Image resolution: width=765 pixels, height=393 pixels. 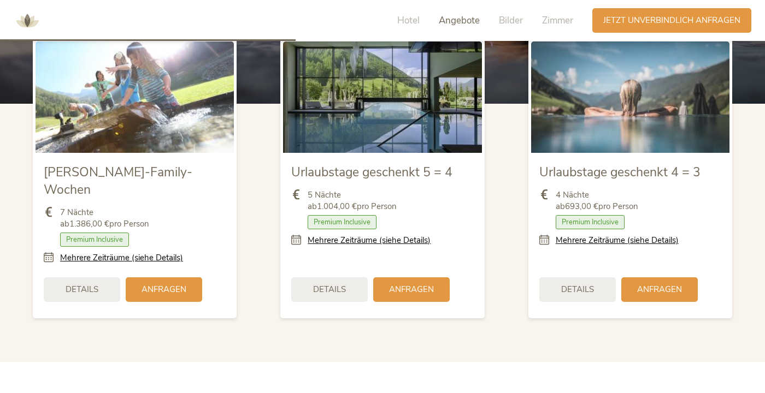 What do you see at coordinates (27, 21) in the screenshot?
I see `img: AMONTI & LUNARIS Wellnessresort` at bounding box center [27, 21].